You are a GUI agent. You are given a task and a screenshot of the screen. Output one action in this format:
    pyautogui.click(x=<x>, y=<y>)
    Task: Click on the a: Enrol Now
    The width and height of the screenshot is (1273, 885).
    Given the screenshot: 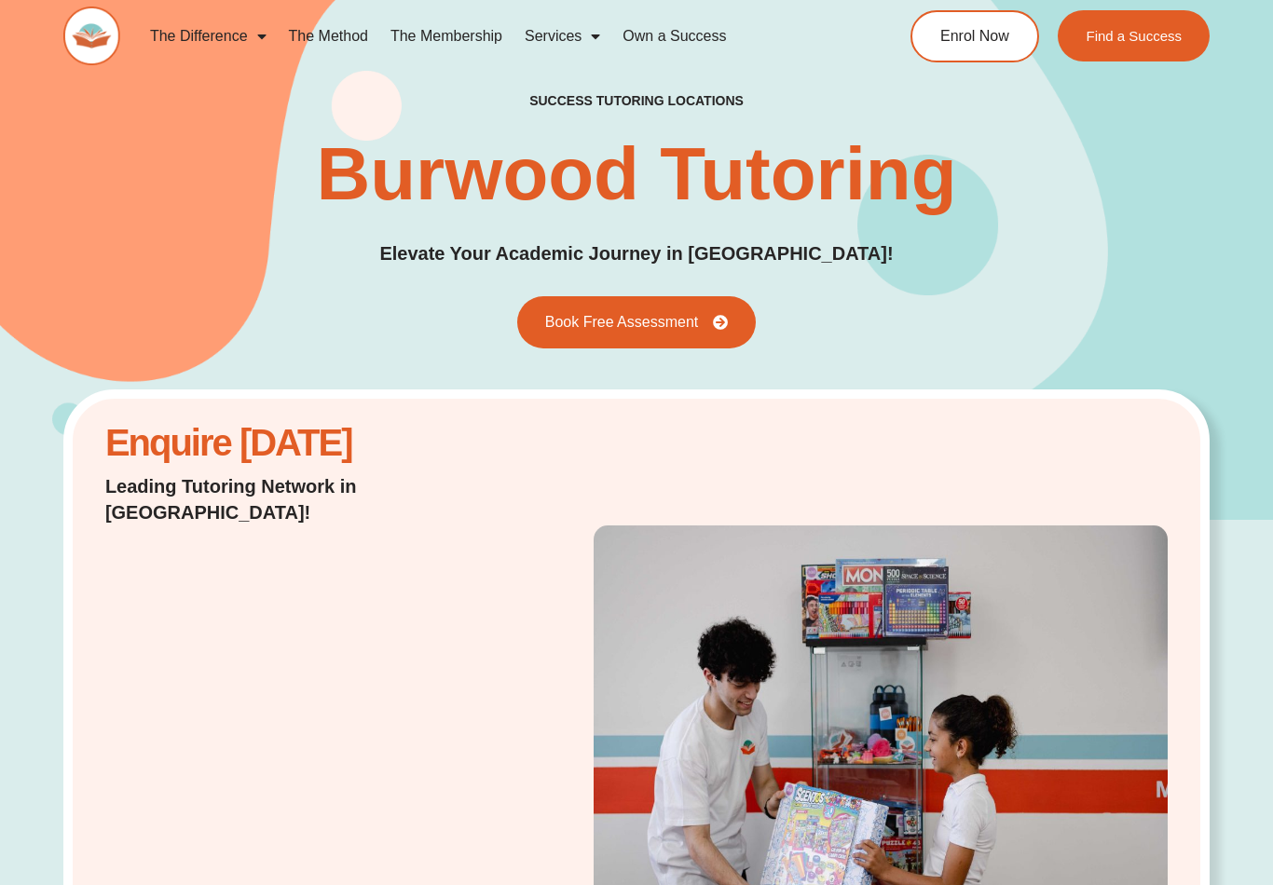 What is the action you would take?
    pyautogui.click(x=975, y=36)
    